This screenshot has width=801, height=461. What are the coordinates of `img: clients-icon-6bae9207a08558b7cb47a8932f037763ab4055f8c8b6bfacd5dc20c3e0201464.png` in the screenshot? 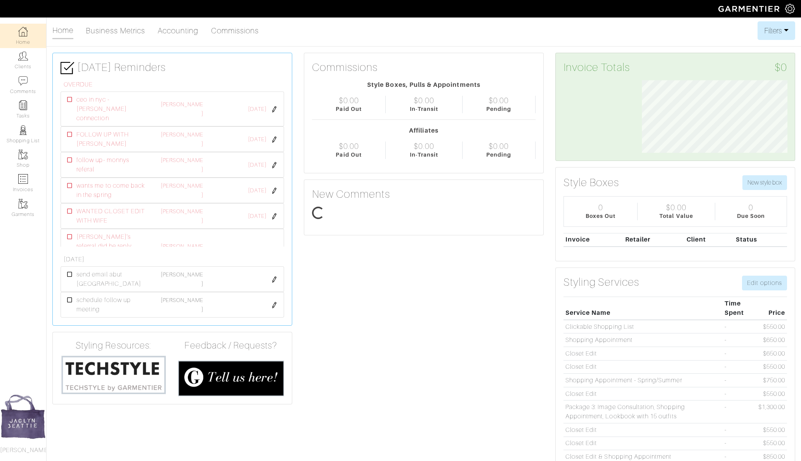 It's located at (23, 56).